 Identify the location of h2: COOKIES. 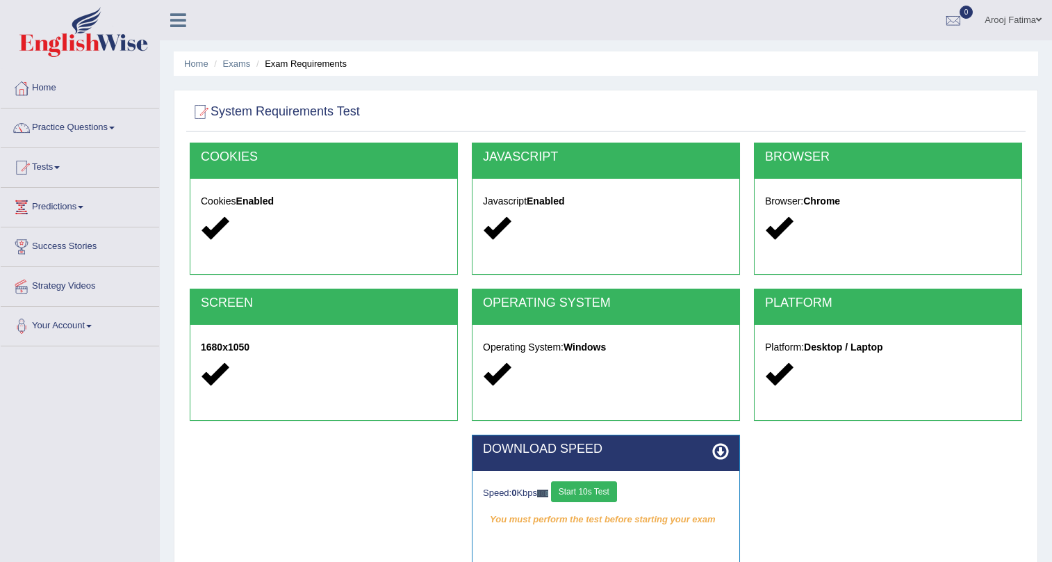
(324, 157).